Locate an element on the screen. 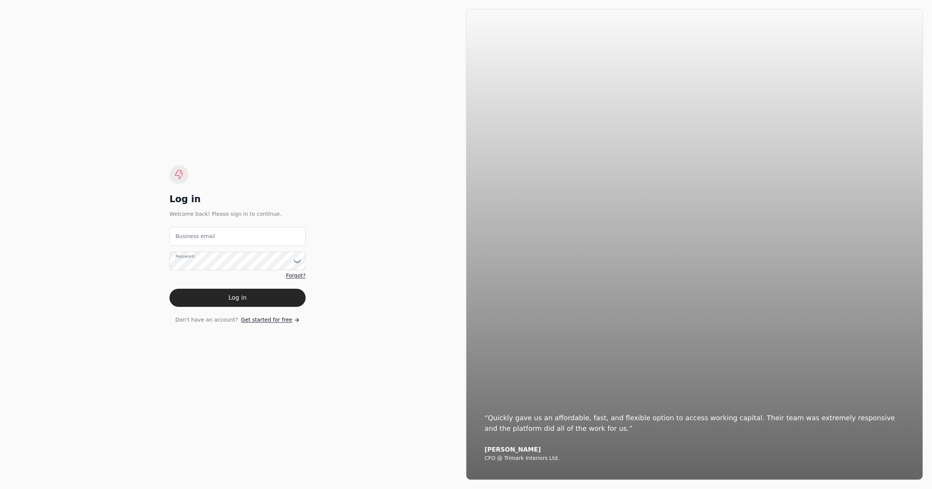 Image resolution: width=932 pixels, height=489 pixels. div: Welcome back! Please sign in to continue. is located at coordinates (238, 214).